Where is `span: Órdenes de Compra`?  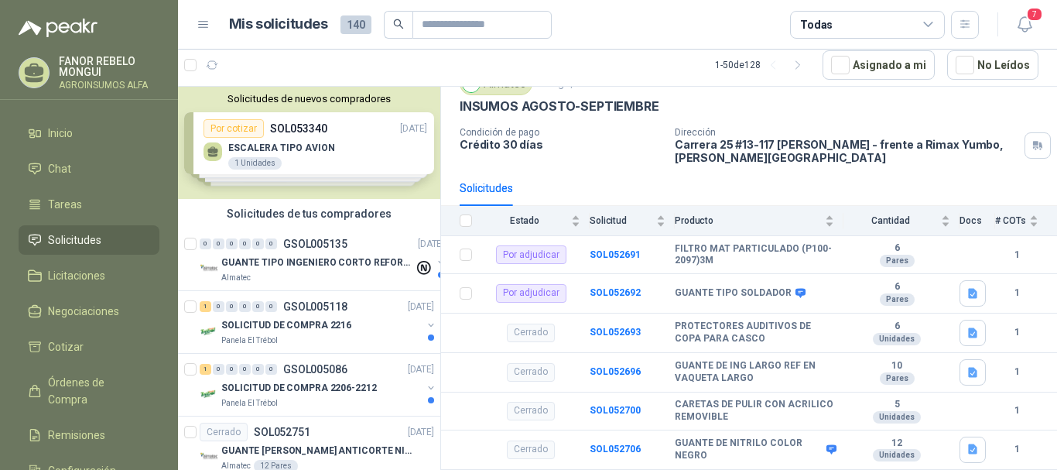
span: Órdenes de Compra is located at coordinates (96, 391).